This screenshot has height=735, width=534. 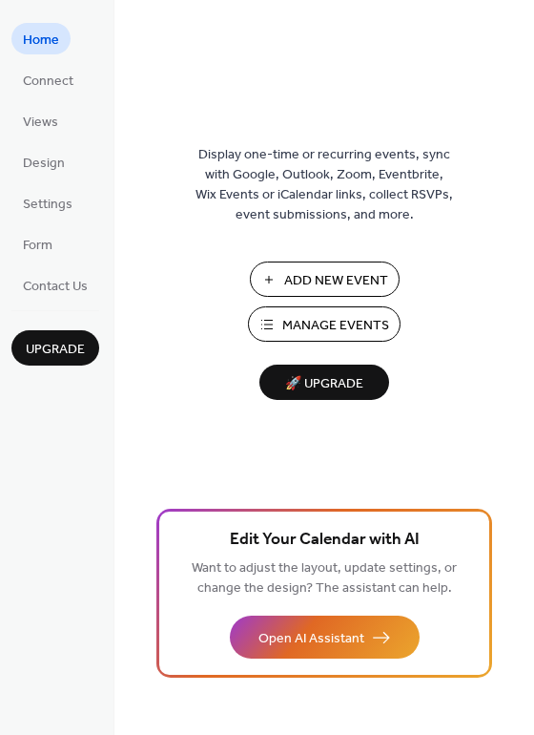 I want to click on span: Design, so click(x=44, y=163).